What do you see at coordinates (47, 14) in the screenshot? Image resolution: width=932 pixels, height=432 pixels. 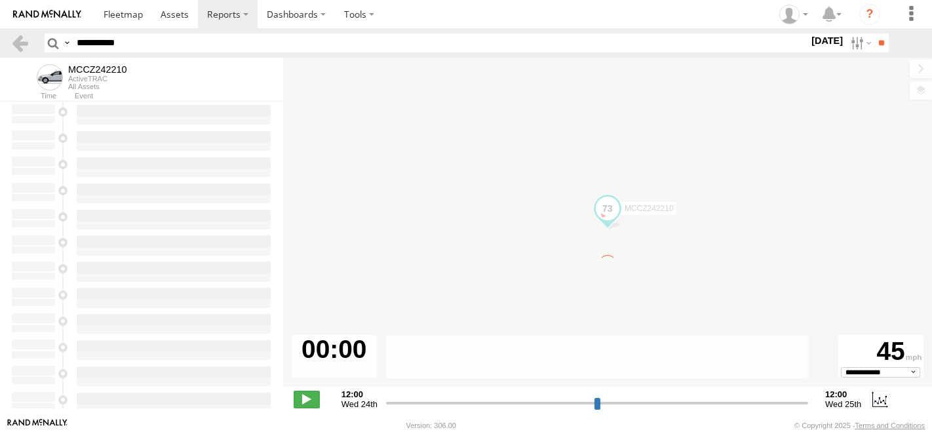 I see `img: rand-logo.svg` at bounding box center [47, 14].